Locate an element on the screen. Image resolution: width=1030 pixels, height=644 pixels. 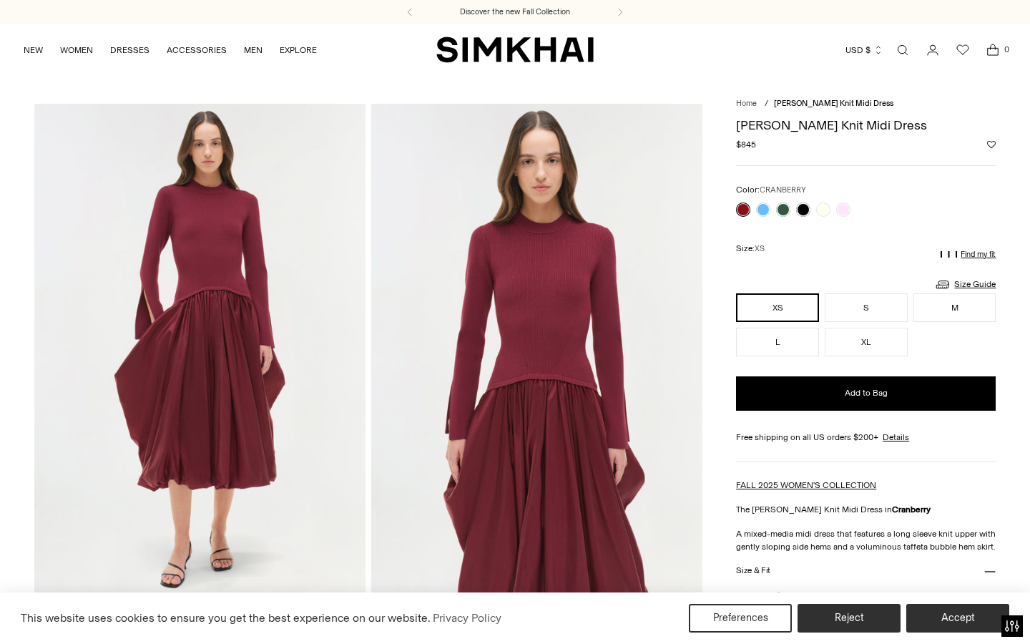
a: Size Guide is located at coordinates (965, 284).